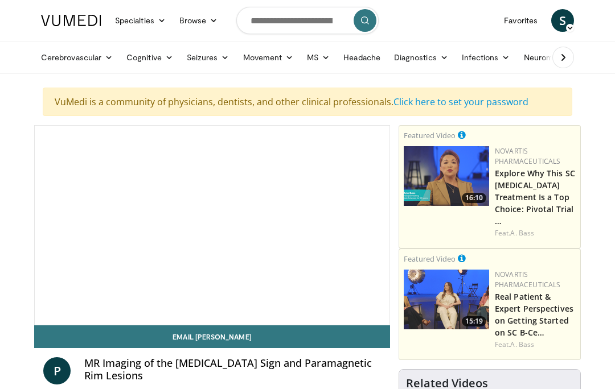  What do you see at coordinates (199, 20) in the screenshot?
I see `a: Browse` at bounding box center [199, 20].